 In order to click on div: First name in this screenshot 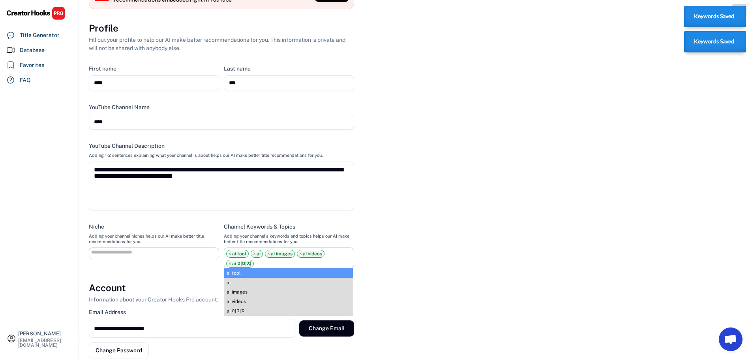, I will do `click(103, 69)`.